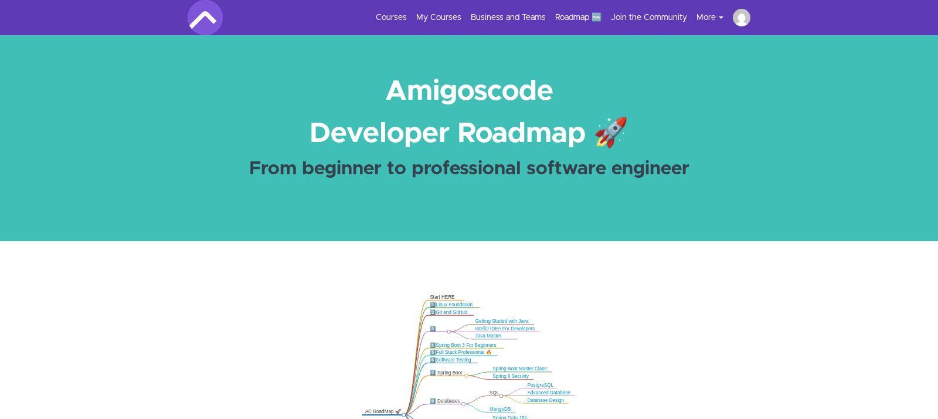  I want to click on a: Getting Started with Java, so click(502, 321).